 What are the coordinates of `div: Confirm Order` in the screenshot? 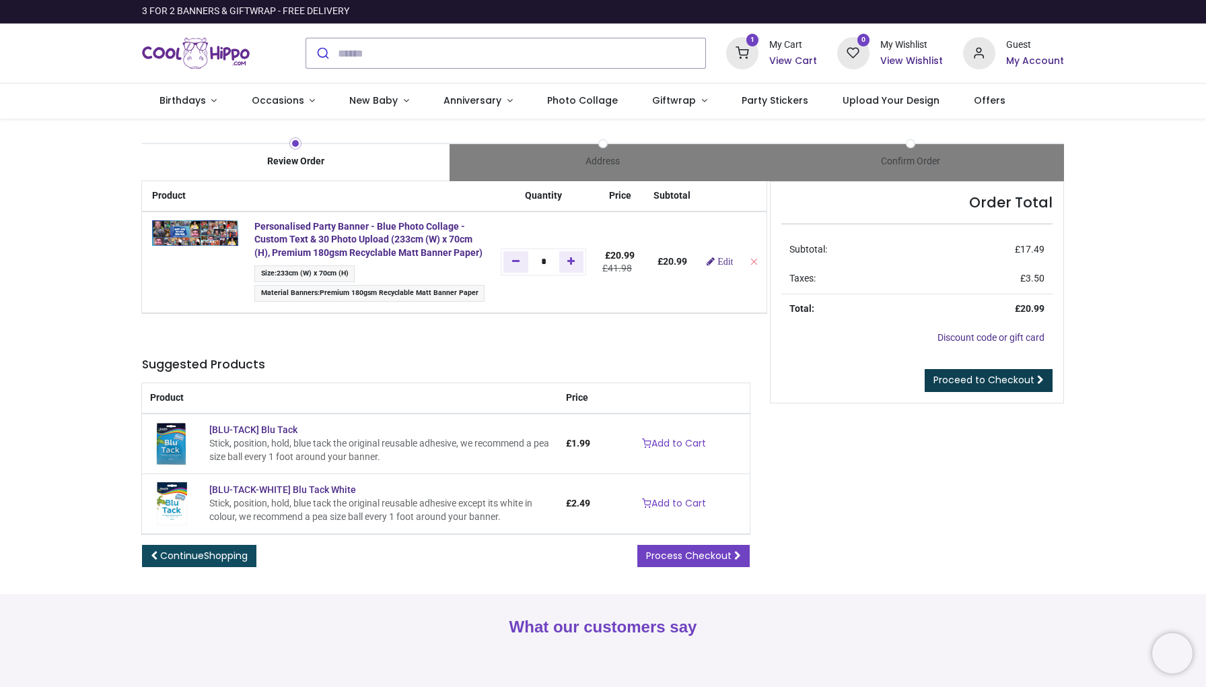 It's located at (910, 162).